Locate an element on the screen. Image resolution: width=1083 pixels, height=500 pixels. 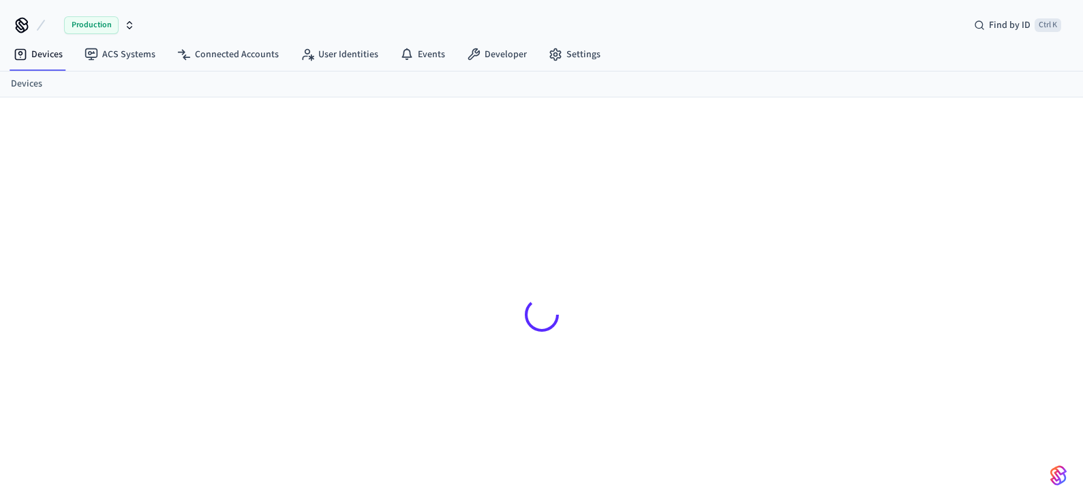
span: Find by ID is located at coordinates (1009, 25).